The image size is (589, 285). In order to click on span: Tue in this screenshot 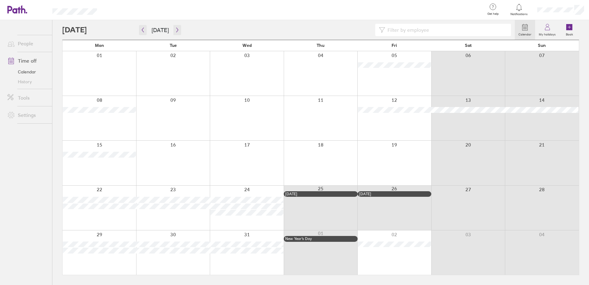, I will do `click(173, 45)`.